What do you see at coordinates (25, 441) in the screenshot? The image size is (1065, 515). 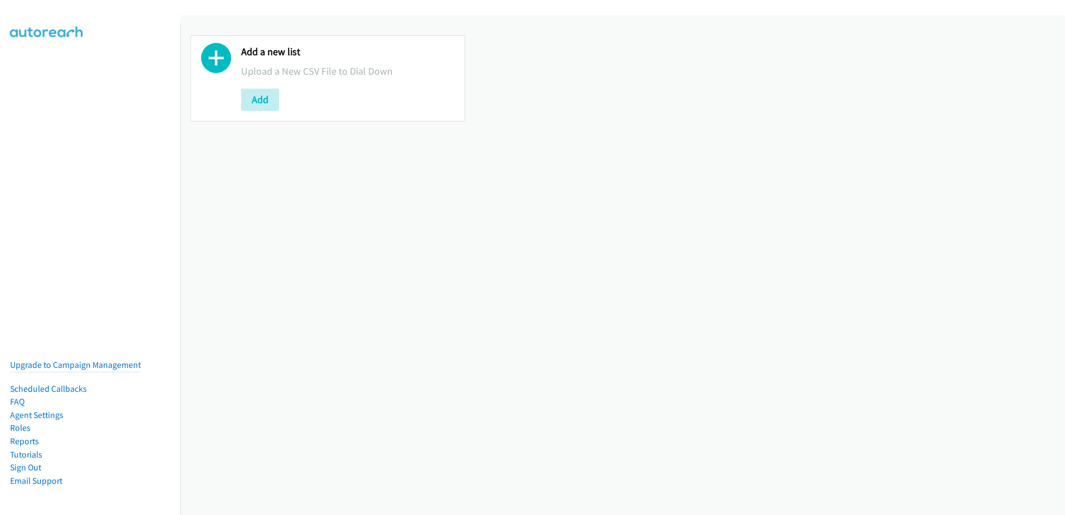 I see `a: Reports` at bounding box center [25, 441].